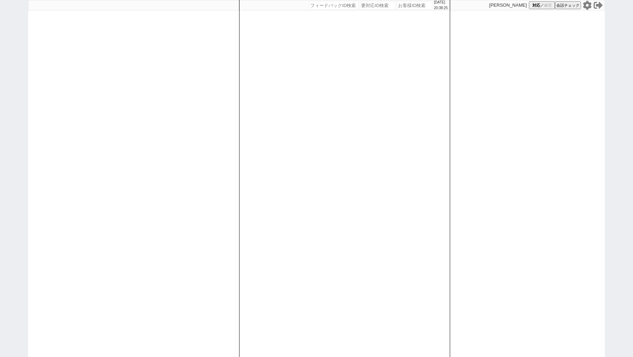 The image size is (633, 357). What do you see at coordinates (568, 5) in the screenshot?
I see `button: 会話チェック` at bounding box center [568, 5].